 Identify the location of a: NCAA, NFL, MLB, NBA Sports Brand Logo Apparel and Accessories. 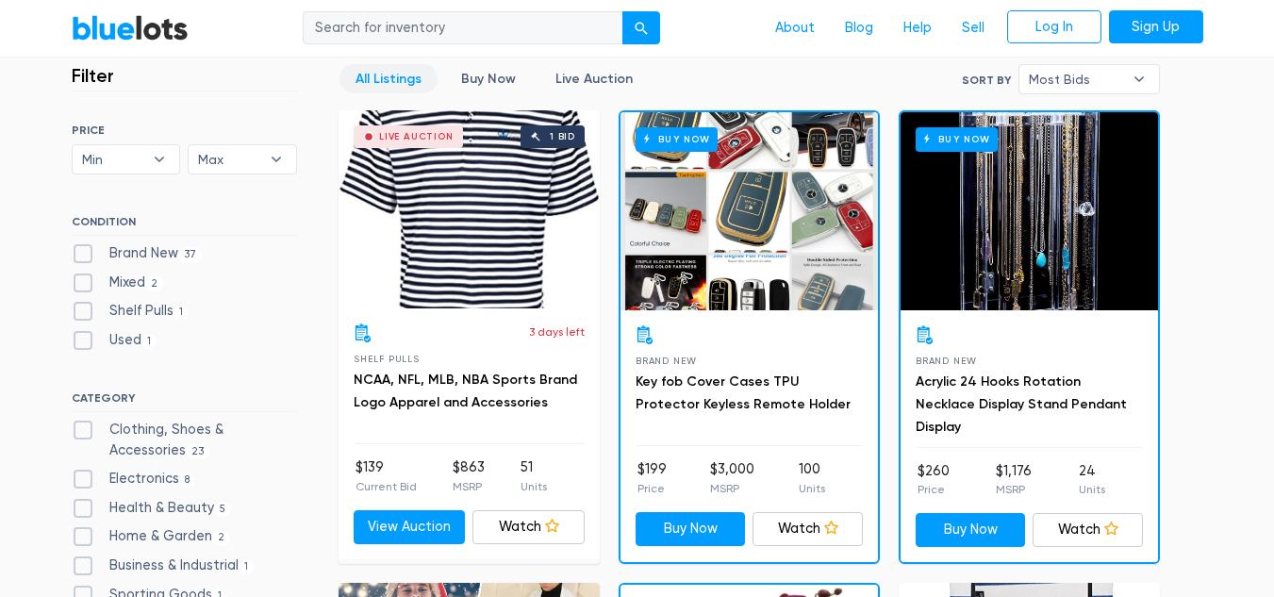
(465, 390).